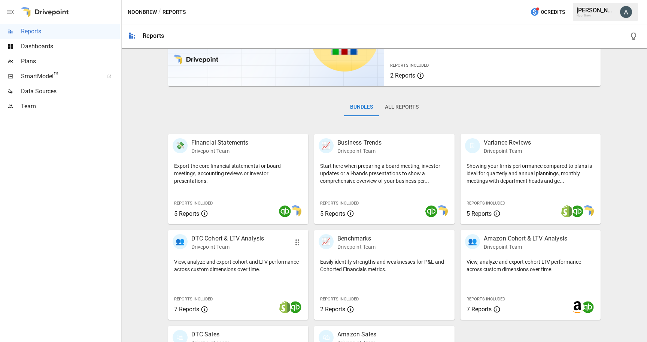 The width and height of the screenshot is (647, 342). Describe the element at coordinates (228, 239) in the screenshot. I see `p: DTC Cohort & LTV Analysis` at that location.